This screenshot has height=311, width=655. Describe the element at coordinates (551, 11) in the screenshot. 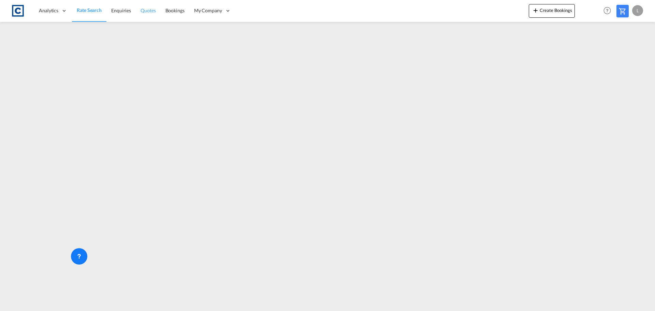

I see `button: icon-plus 400-fgCreate Bookings` at that location.